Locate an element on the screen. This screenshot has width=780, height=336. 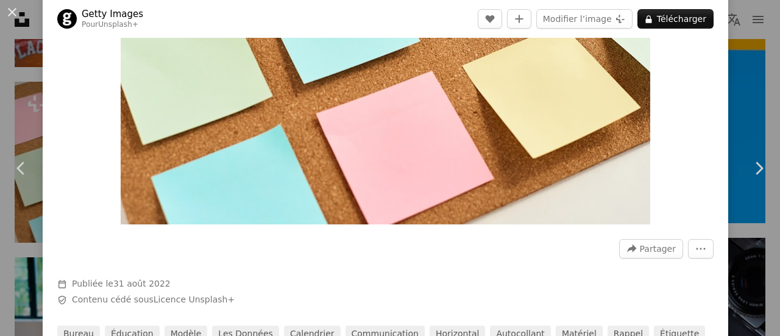
a: Licence Unsplash+ is located at coordinates (194, 299).